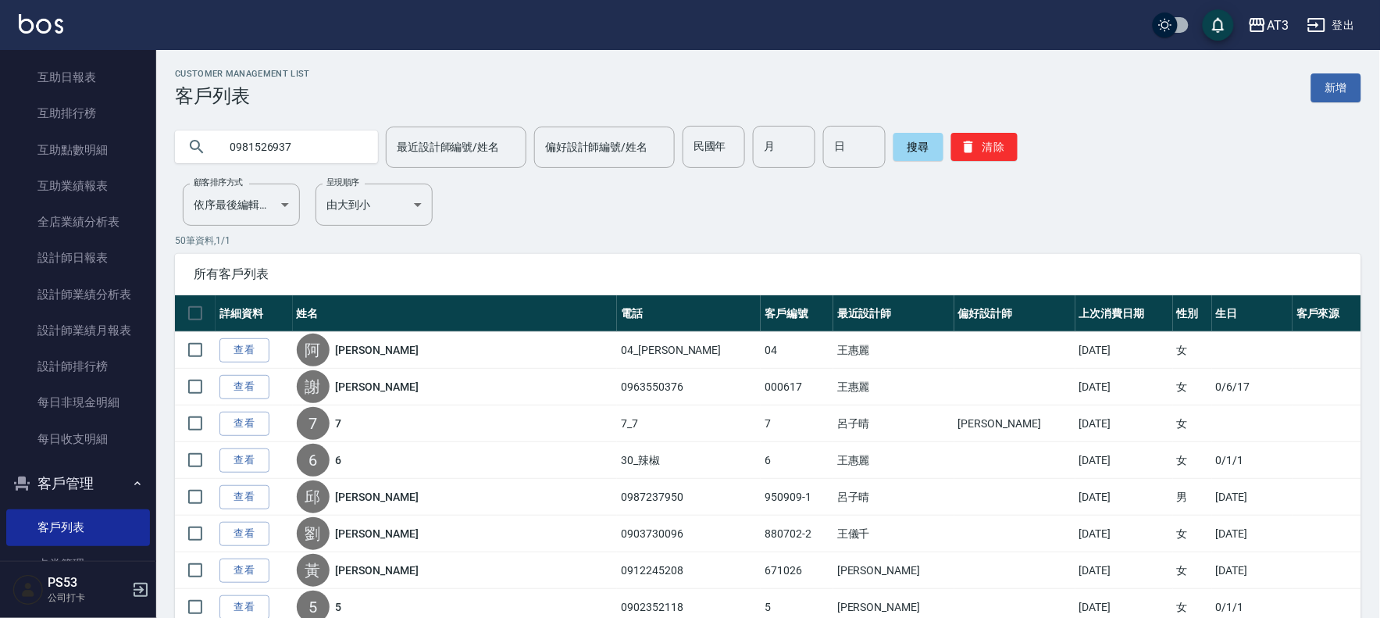 The width and height of the screenshot is (1380, 618). I want to click on a: 互助點數明細, so click(78, 150).